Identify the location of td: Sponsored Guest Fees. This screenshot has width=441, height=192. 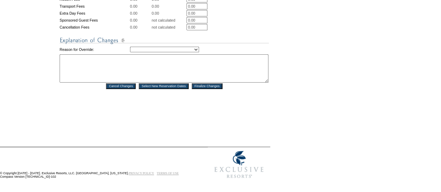
(94, 20).